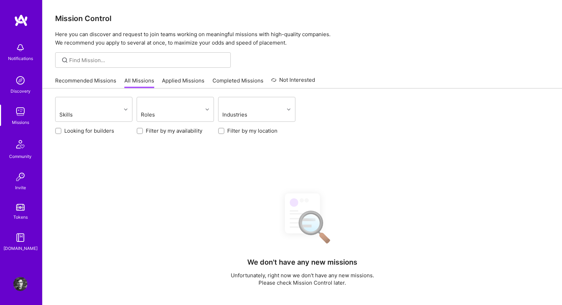 The image size is (562, 305). I want to click on div: Notifications, so click(20, 58).